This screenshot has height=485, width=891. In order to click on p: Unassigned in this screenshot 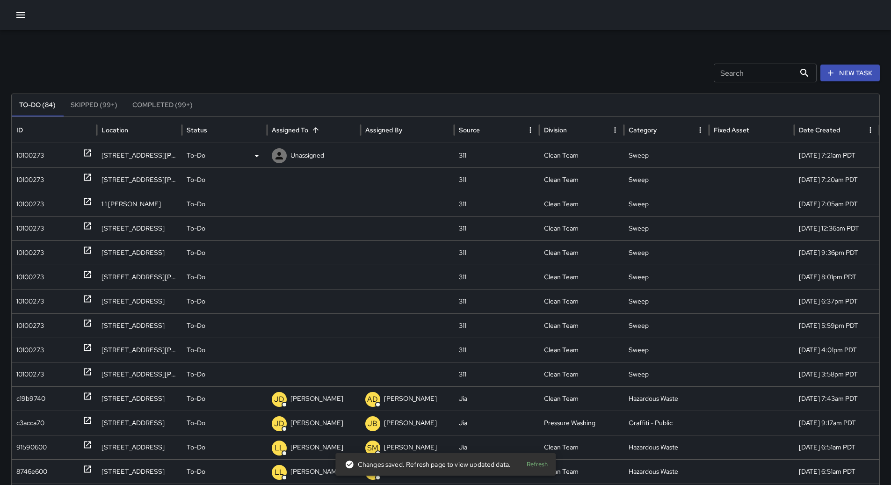, I will do `click(307, 155)`.